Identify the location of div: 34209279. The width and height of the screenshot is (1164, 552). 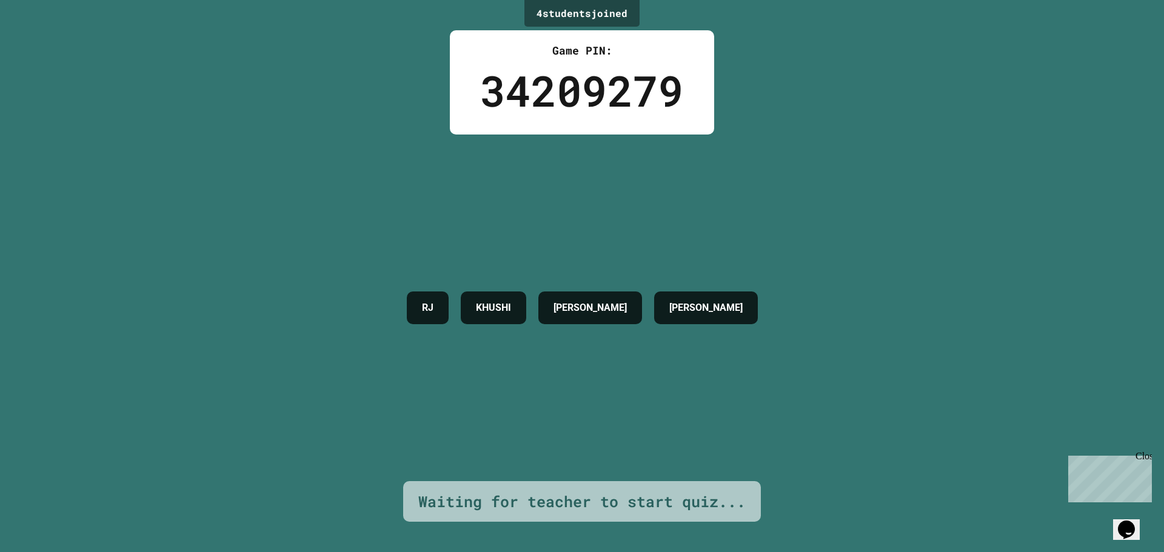
(582, 90).